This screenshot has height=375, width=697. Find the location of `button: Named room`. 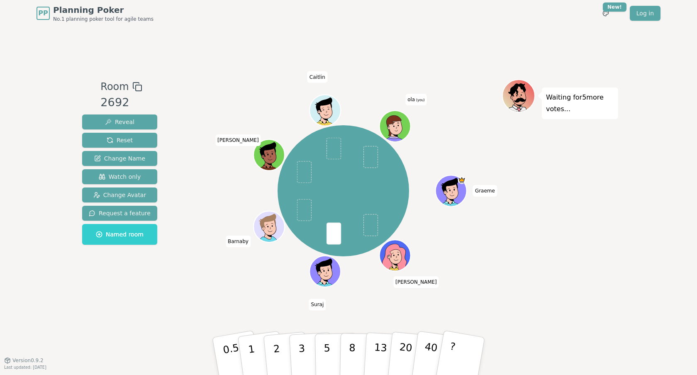

button: Named room is located at coordinates (119, 234).